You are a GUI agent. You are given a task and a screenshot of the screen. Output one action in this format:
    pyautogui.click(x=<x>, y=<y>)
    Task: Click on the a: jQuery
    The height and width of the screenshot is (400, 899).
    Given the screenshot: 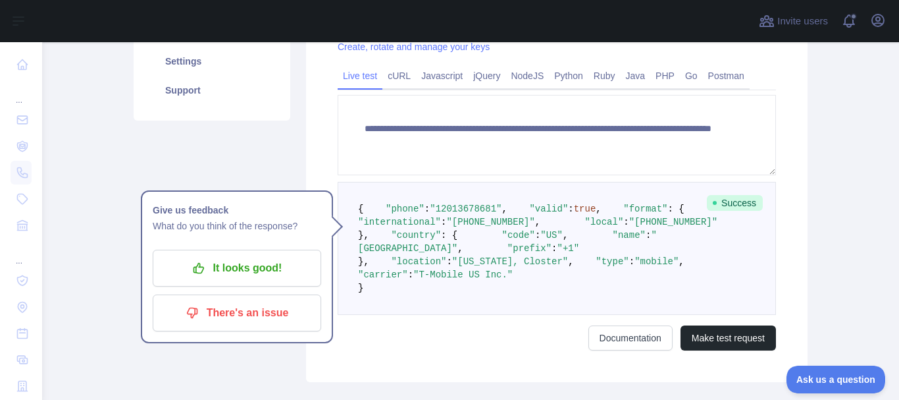 What is the action you would take?
    pyautogui.click(x=487, y=76)
    